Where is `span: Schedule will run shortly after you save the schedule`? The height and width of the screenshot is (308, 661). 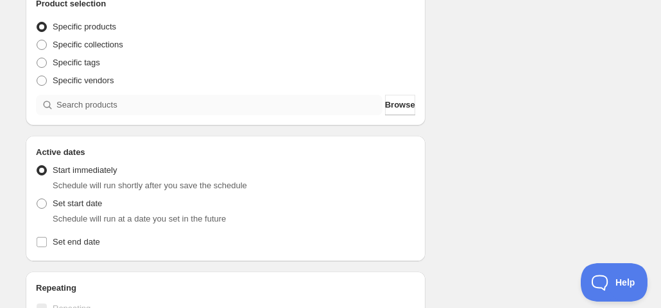
span: Schedule will run shortly after you save the schedule is located at coordinates (149, 185).